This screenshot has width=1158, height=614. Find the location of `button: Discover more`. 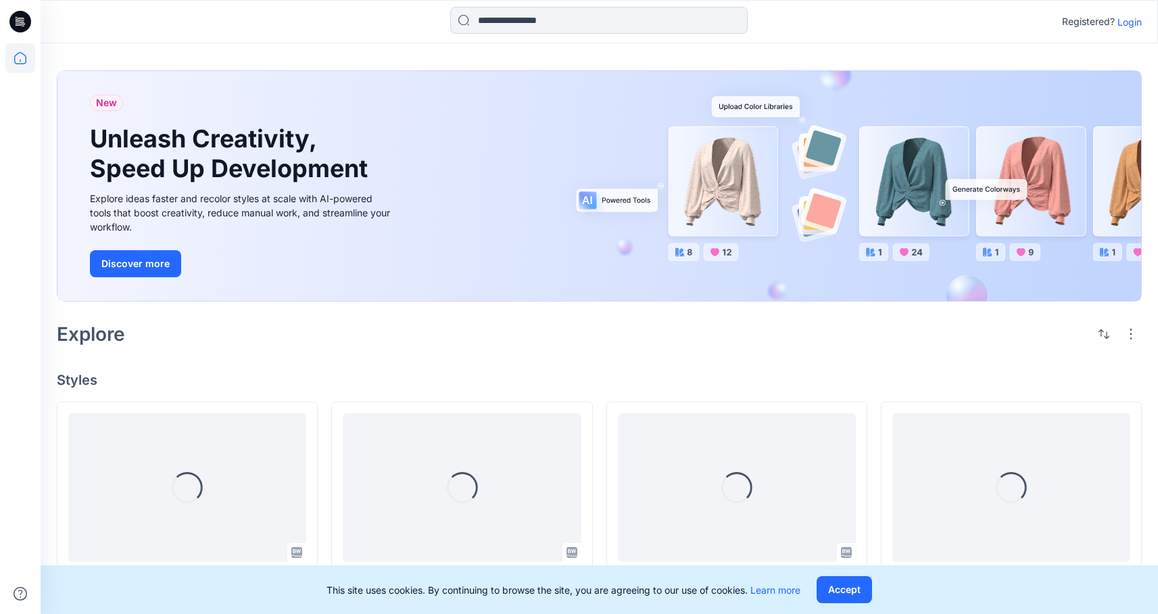

button: Discover more is located at coordinates (135, 264).